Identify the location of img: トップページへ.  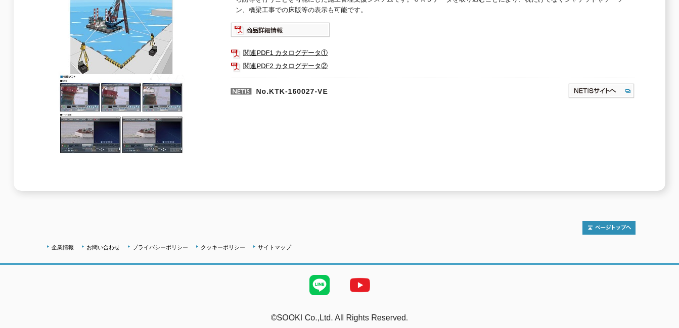
(608, 228).